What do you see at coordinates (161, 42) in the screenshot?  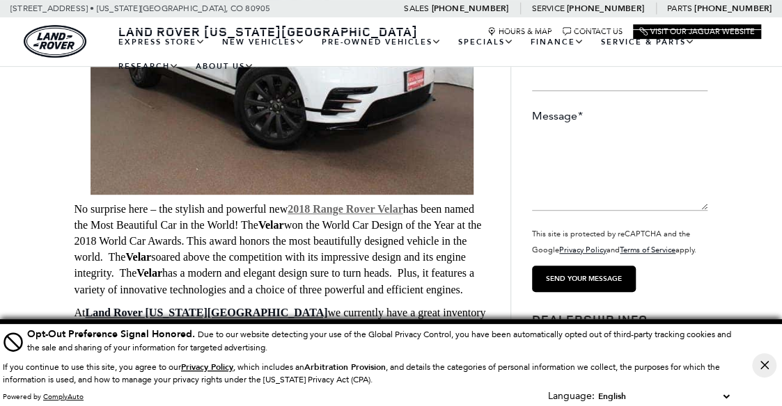 I see `a: EXPRESS STORE` at bounding box center [161, 42].